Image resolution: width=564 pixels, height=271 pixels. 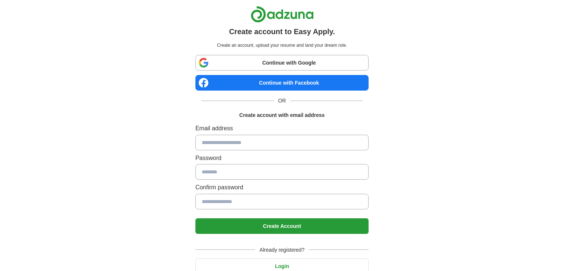 What do you see at coordinates (282, 63) in the screenshot?
I see `a: Continue with Google` at bounding box center [282, 63].